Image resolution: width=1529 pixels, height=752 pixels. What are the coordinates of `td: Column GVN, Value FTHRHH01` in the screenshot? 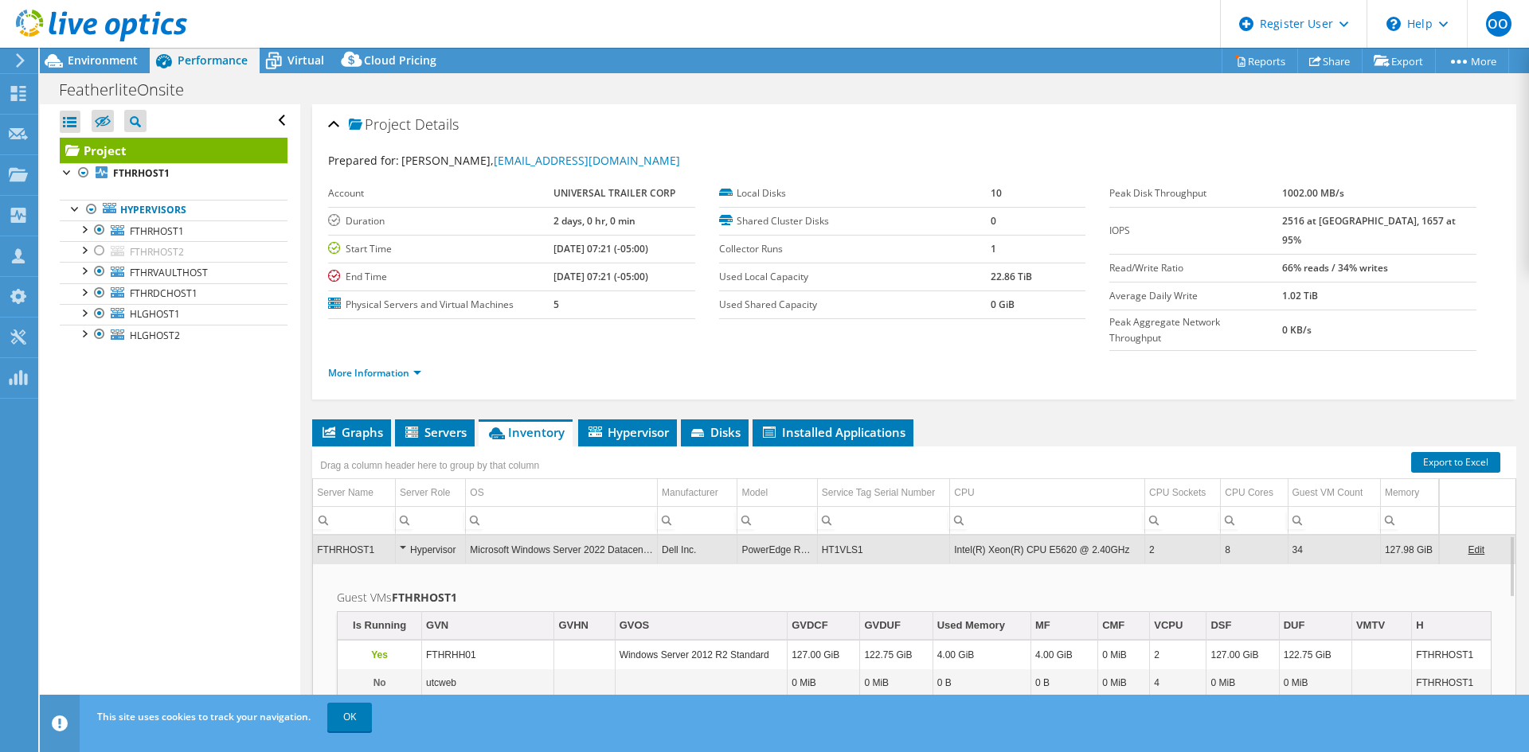 It's located at (488, 655).